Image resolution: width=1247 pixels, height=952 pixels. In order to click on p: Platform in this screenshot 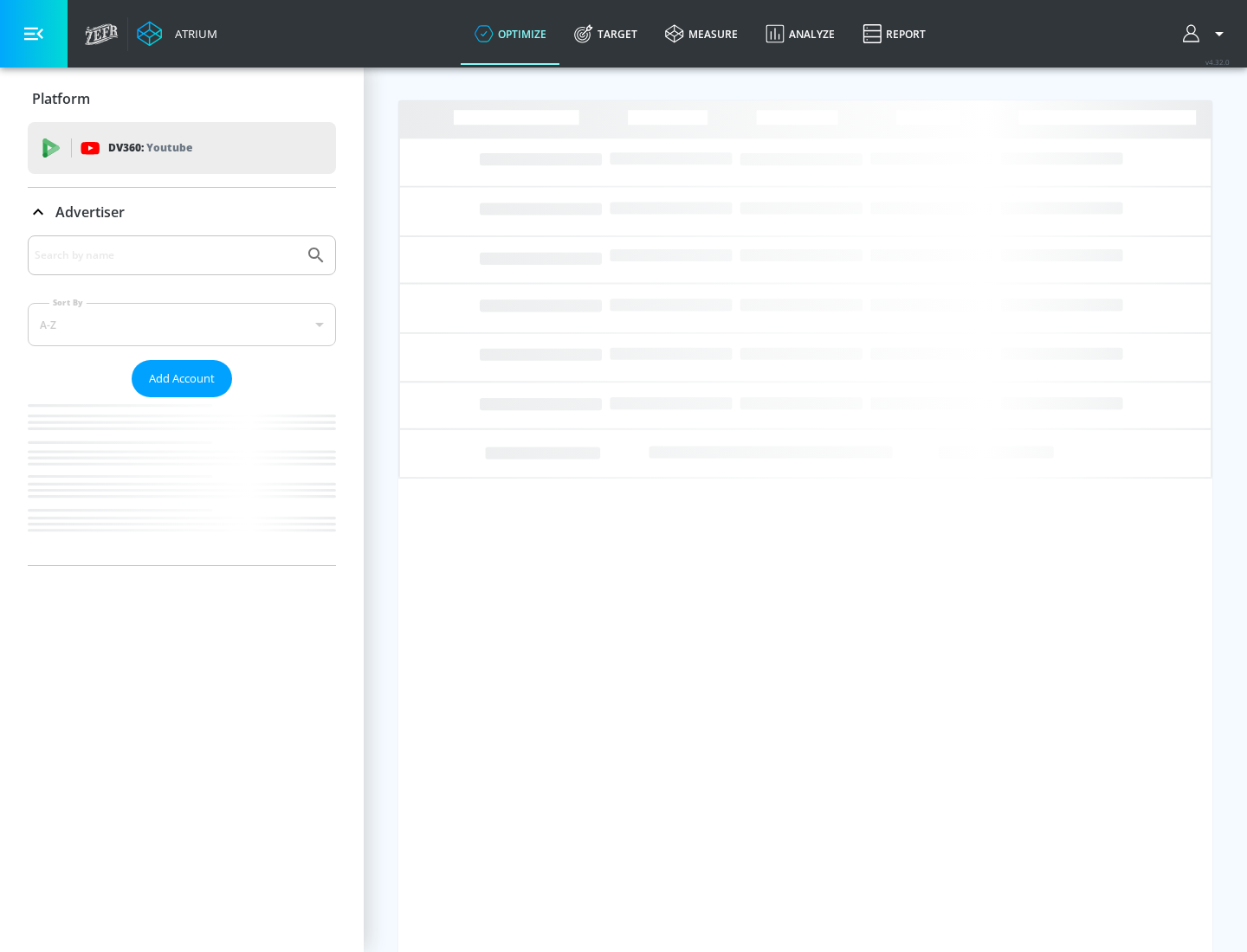, I will do `click(61, 98)`.